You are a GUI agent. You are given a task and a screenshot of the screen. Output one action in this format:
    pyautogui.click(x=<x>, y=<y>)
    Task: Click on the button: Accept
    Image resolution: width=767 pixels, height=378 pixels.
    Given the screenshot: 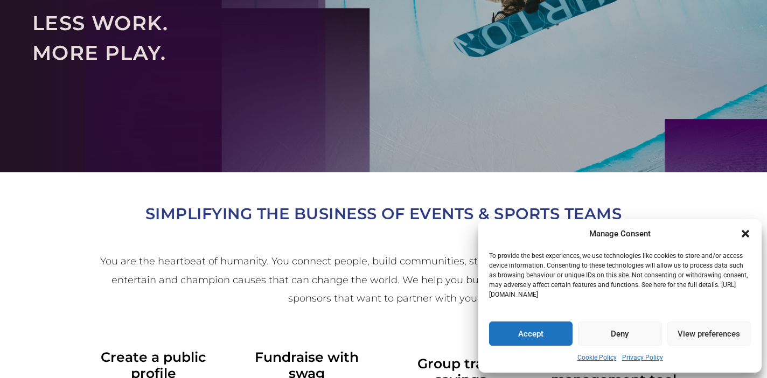 What is the action you would take?
    pyautogui.click(x=531, y=333)
    